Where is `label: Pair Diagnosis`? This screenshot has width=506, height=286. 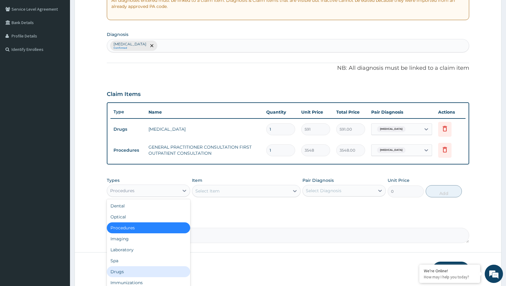
label: Pair Diagnosis is located at coordinates (318, 180).